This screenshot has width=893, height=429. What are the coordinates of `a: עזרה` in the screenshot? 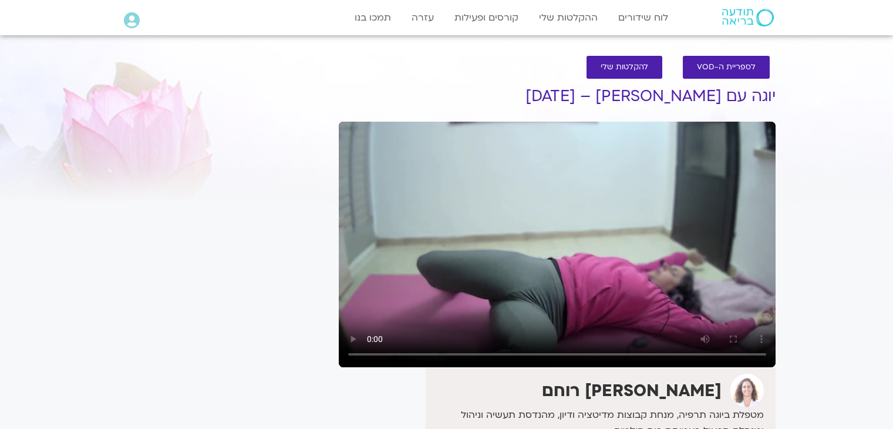 It's located at (423, 18).